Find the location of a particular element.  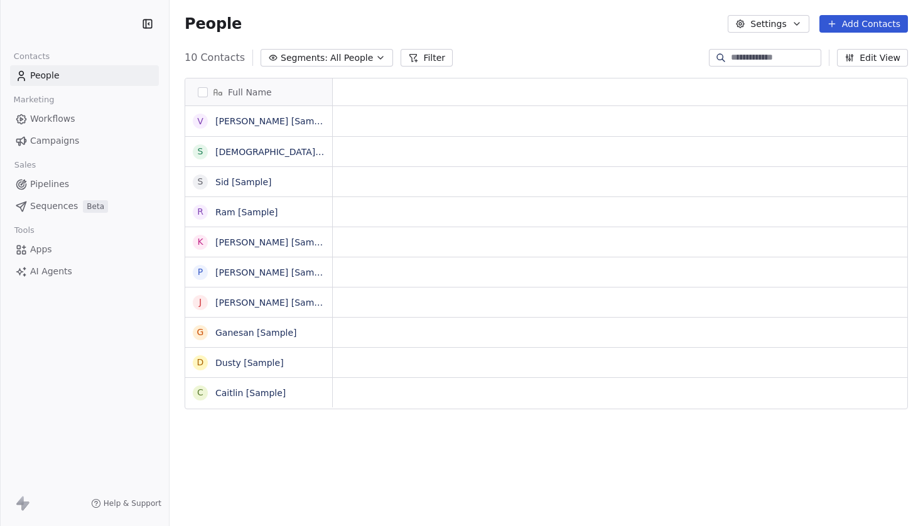

span: Beta is located at coordinates (95, 207).